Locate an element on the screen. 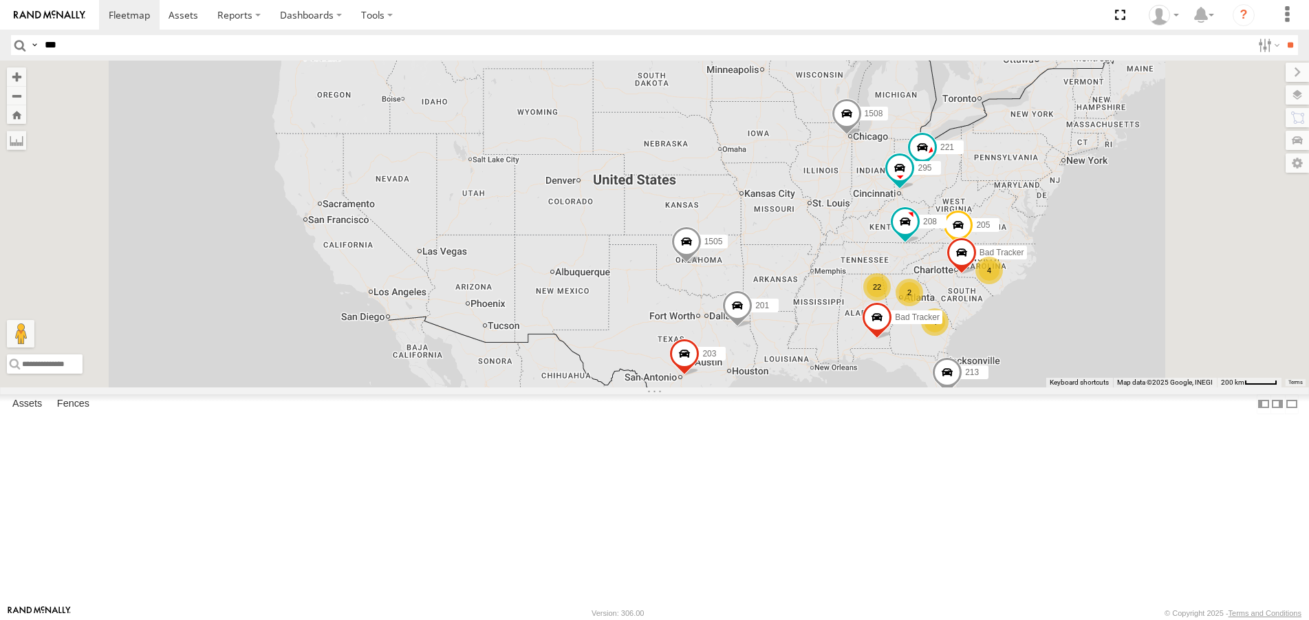 The height and width of the screenshot is (620, 1309). label: Map Settings is located at coordinates (1298, 163).